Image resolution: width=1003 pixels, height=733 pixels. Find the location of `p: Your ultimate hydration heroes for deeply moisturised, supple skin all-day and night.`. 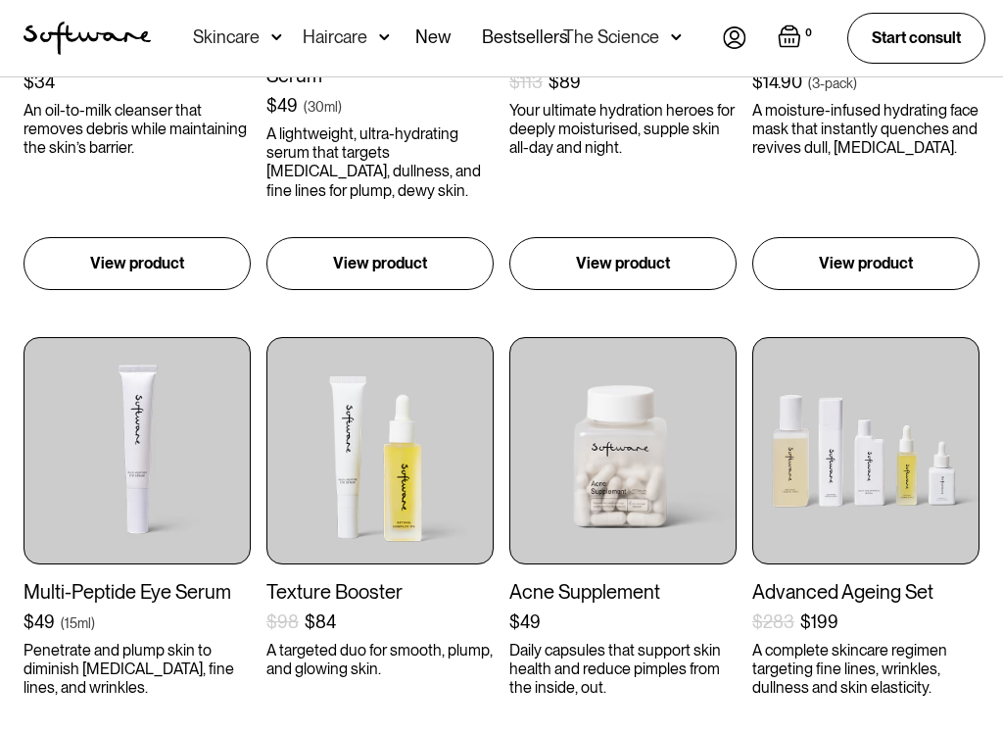

p: Your ultimate hydration heroes for deeply moisturised, supple skin all-day and night. is located at coordinates (623, 130).